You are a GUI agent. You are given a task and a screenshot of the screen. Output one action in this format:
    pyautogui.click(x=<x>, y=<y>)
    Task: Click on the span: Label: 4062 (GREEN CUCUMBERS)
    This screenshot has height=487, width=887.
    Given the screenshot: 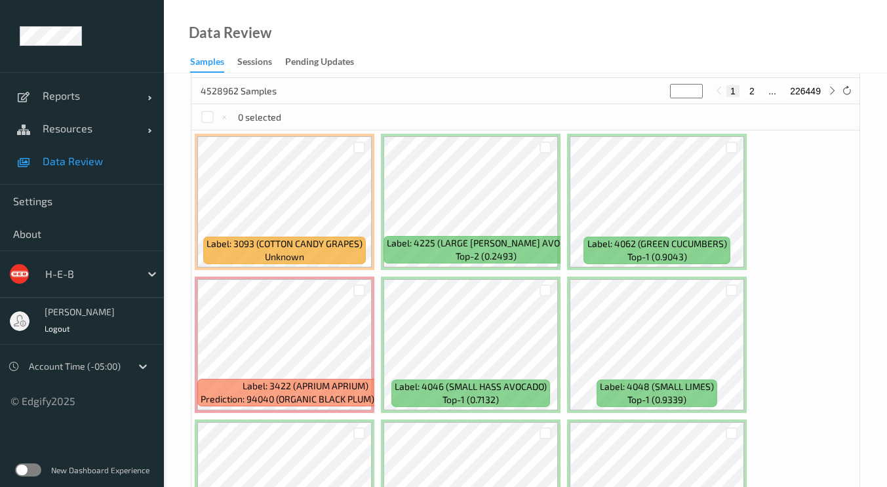 What is the action you would take?
    pyautogui.click(x=657, y=244)
    